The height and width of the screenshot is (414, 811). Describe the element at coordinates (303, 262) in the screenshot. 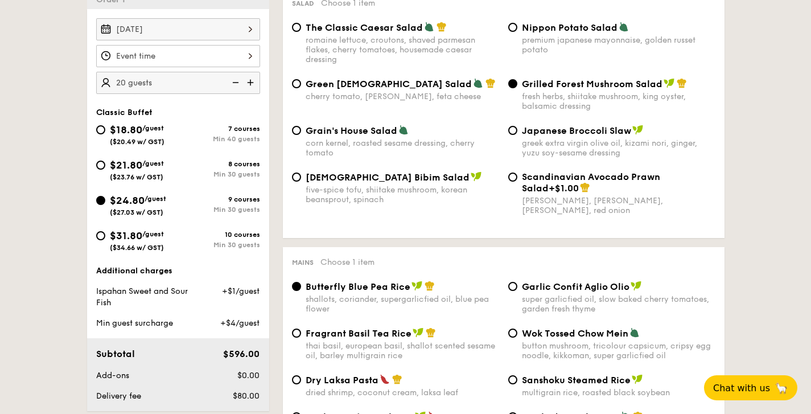

I see `span: Mains` at that location.